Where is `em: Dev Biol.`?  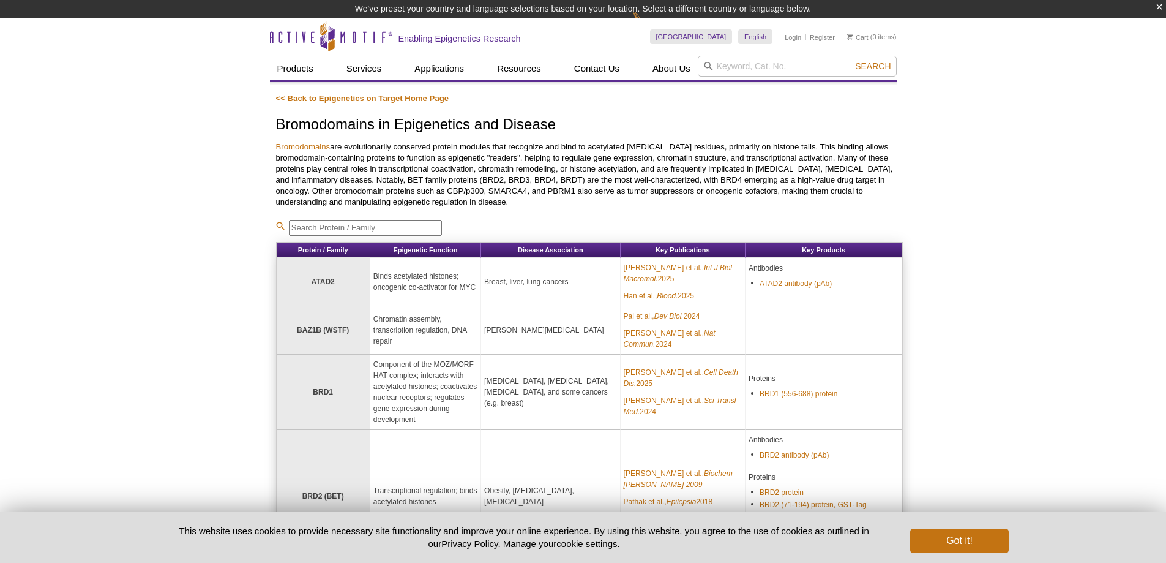
em: Dev Biol. is located at coordinates (669, 316).